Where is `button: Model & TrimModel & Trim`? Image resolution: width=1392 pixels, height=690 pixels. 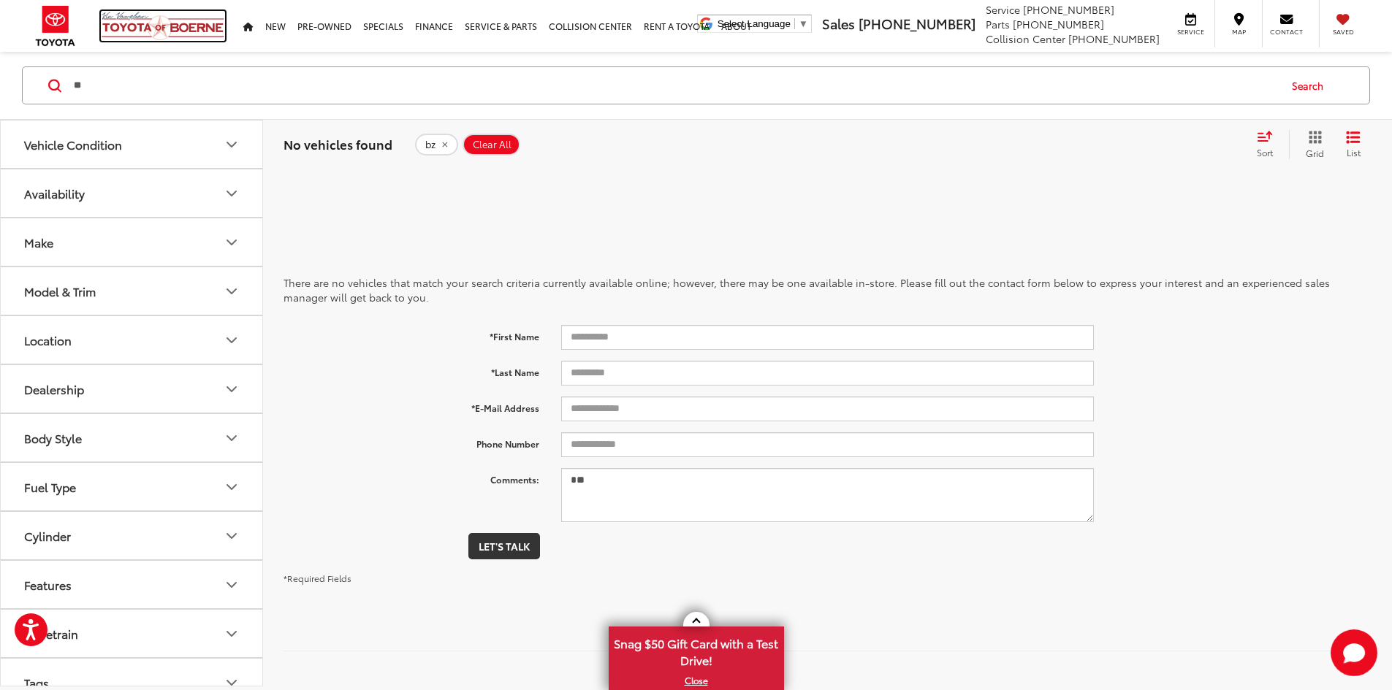
button: Model & TrimModel & Trim is located at coordinates (132, 291).